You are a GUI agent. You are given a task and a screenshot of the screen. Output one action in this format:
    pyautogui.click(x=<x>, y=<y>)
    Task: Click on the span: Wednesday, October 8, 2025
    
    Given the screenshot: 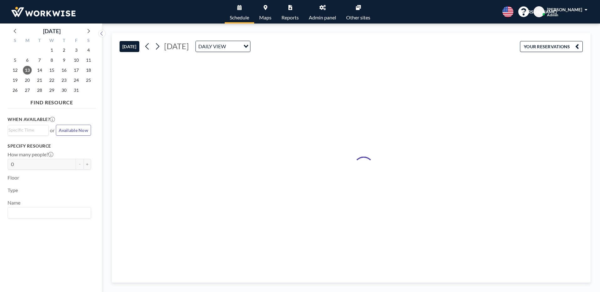 What is the action you would take?
    pyautogui.click(x=52, y=60)
    